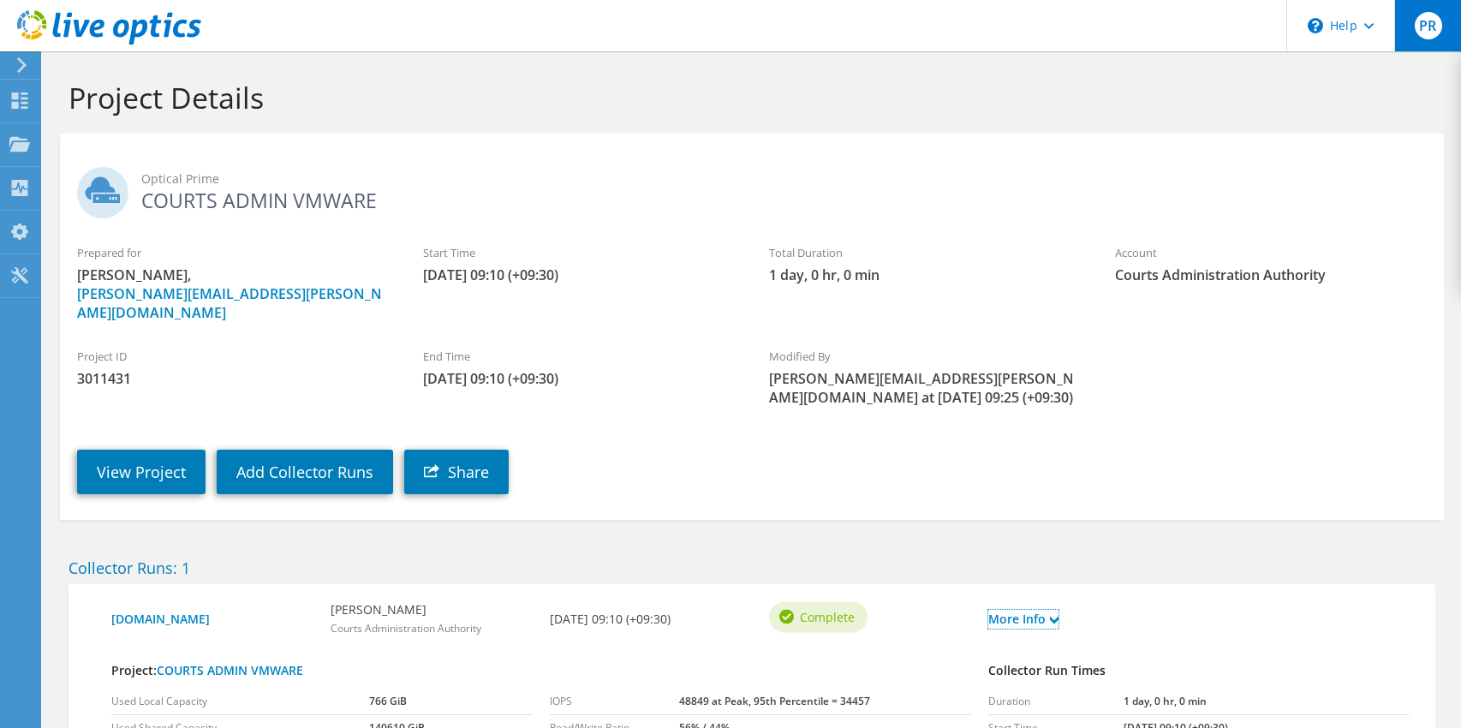  Describe the element at coordinates (1199, 671) in the screenshot. I see `h4: Collector Run Times` at that location.